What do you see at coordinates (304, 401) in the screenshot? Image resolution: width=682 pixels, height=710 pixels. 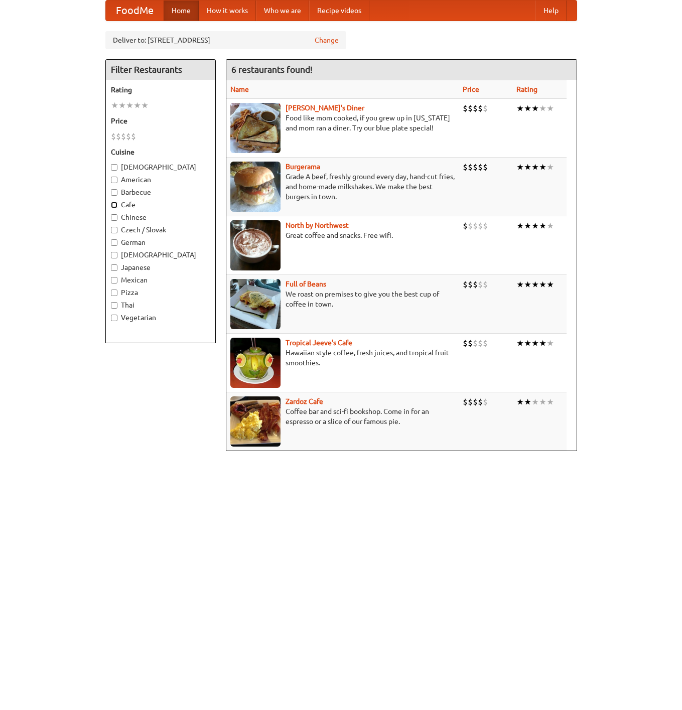 I see `a: Zardoz Cafe` at bounding box center [304, 401].